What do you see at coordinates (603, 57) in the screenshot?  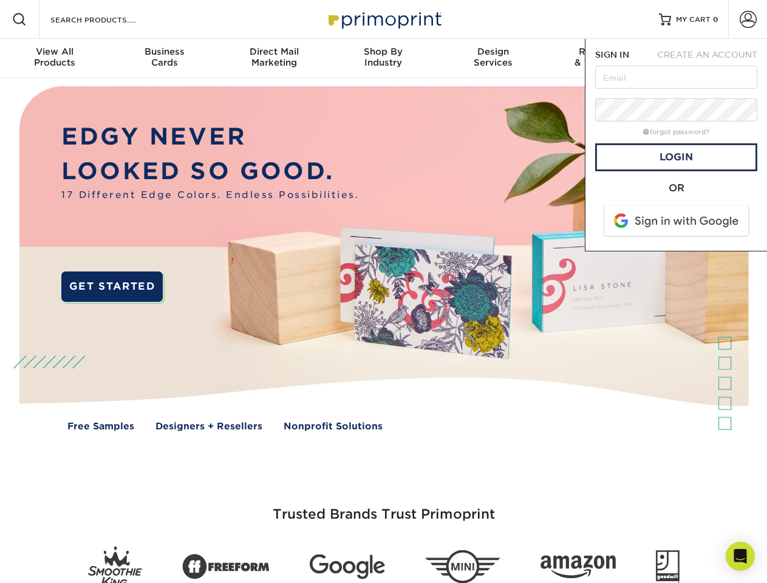 I see `div: & Templates` at bounding box center [603, 57].